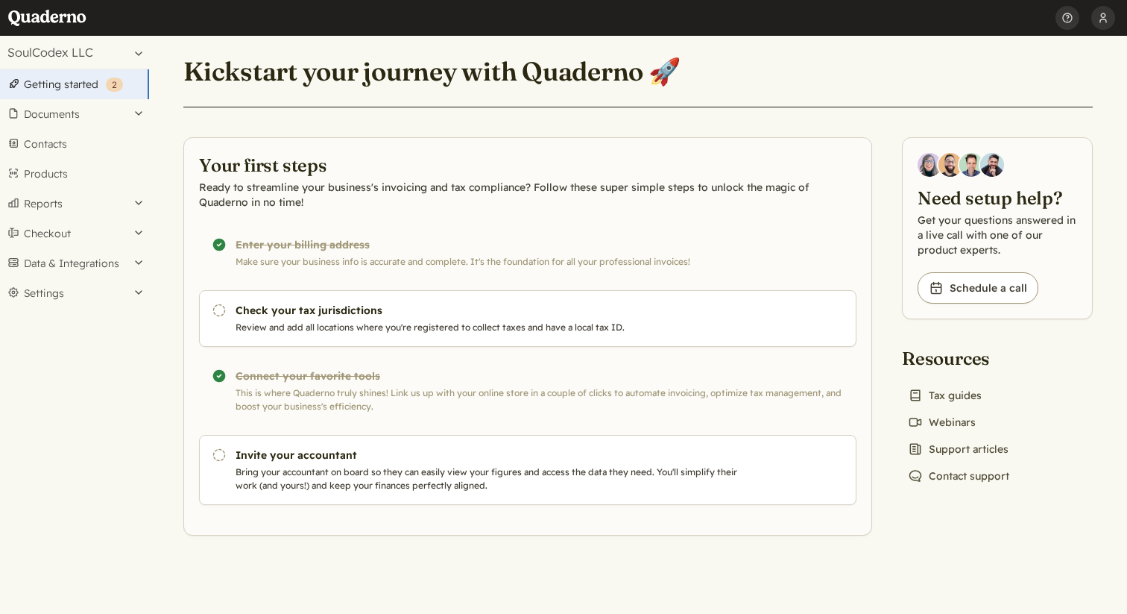  Describe the element at coordinates (528, 195) in the screenshot. I see `p: Ready to streamline your business's invoicing and tax compliance? Follow these super simple steps...` at that location.